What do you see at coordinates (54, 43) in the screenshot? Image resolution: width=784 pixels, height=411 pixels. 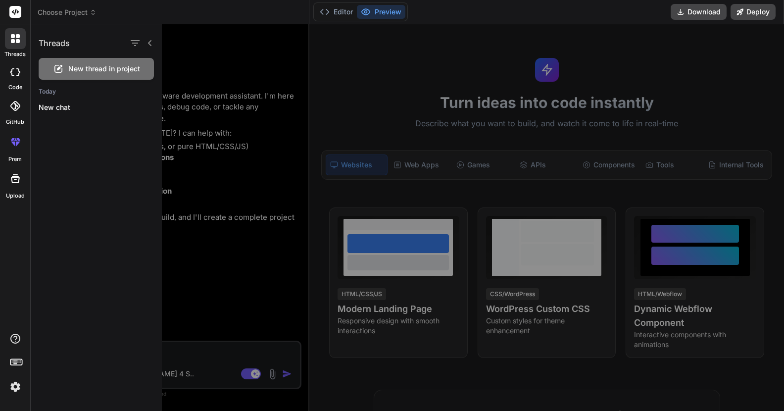 I see `h1: Threads` at bounding box center [54, 43].